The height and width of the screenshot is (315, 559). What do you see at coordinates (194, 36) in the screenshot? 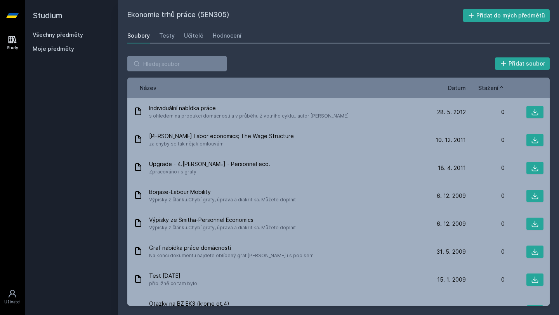
I see `div: Učitelé` at bounding box center [194, 36].